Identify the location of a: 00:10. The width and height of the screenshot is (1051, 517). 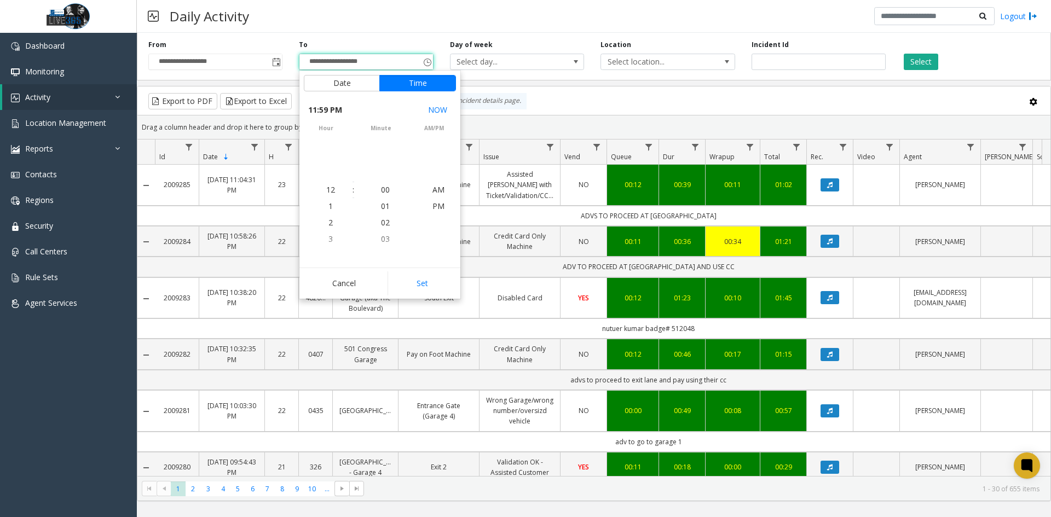
(732, 298).